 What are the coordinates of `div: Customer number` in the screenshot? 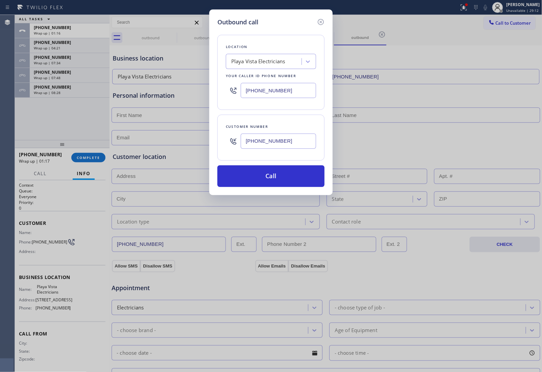 It's located at (271, 126).